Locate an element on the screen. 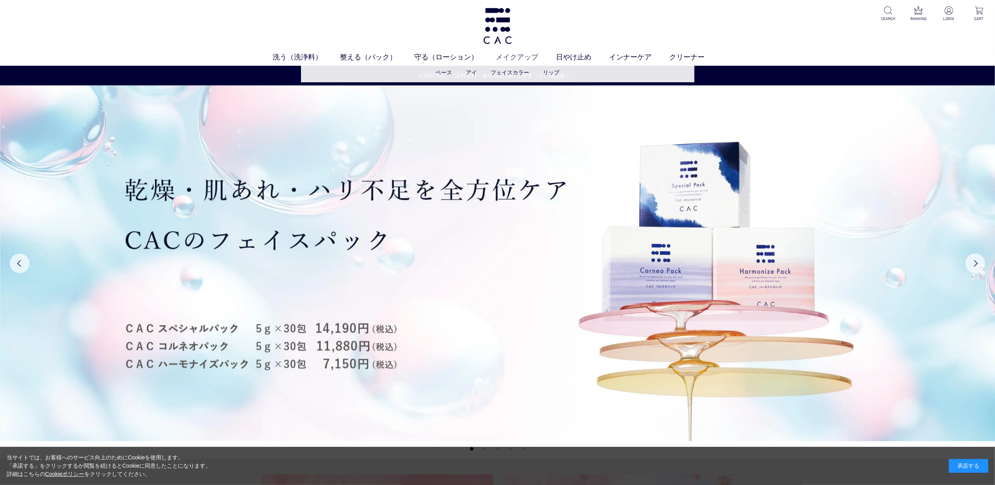  p: SEARCH is located at coordinates (888, 18).